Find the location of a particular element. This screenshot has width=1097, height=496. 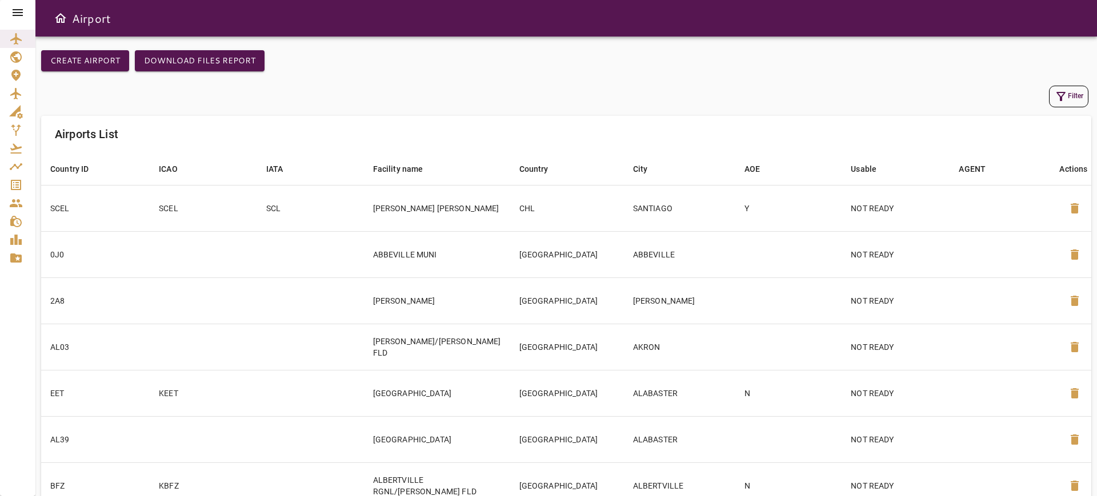

h6: Airport is located at coordinates (91, 18).